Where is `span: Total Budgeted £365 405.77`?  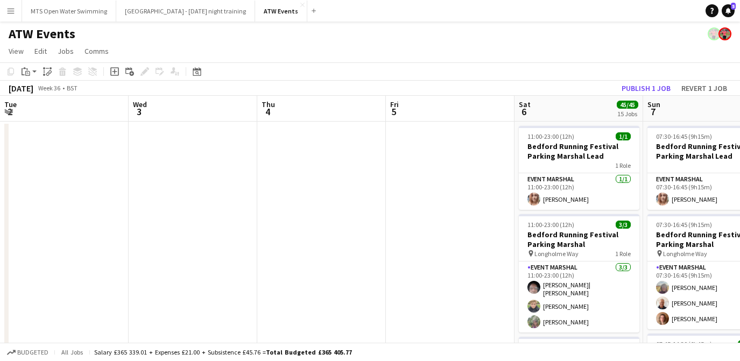 span: Total Budgeted £365 405.77 is located at coordinates (309, 352).